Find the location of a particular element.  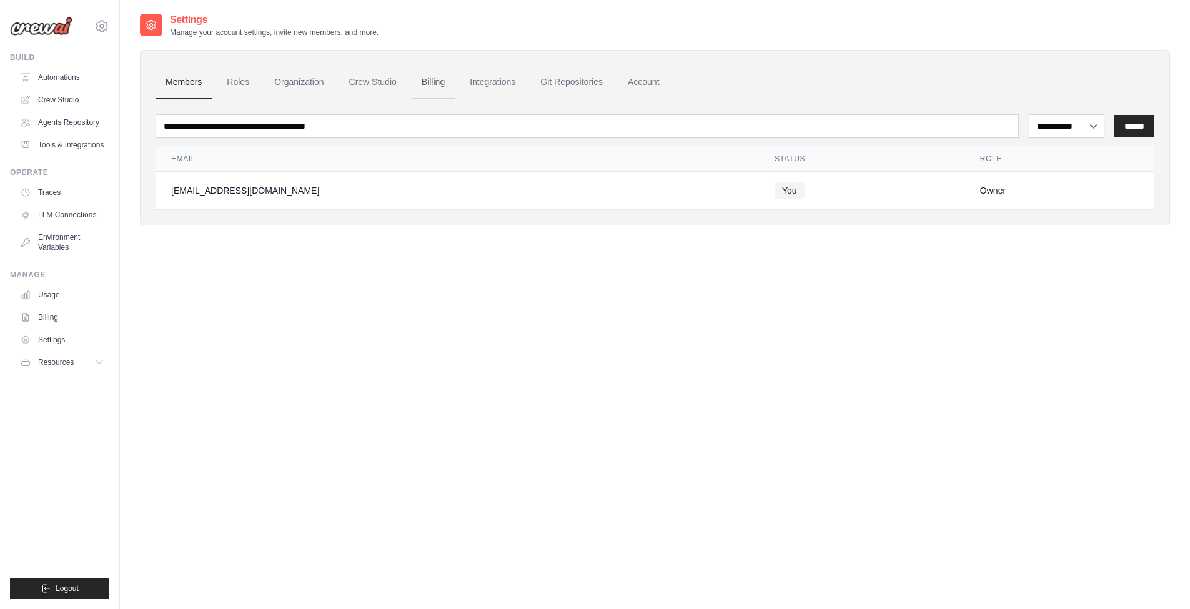

button: Resources is located at coordinates (62, 362).